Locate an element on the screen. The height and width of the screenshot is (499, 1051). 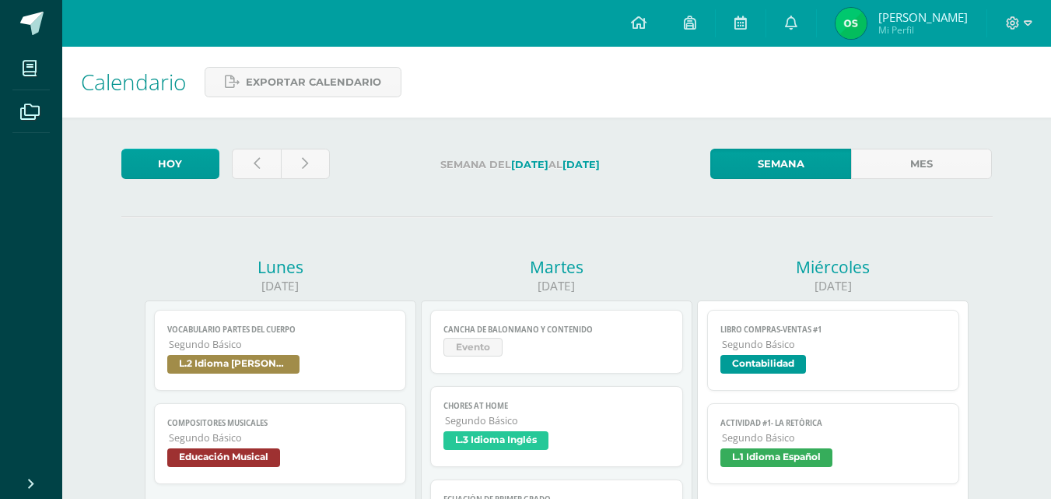
div: Martes is located at coordinates (556, 267).